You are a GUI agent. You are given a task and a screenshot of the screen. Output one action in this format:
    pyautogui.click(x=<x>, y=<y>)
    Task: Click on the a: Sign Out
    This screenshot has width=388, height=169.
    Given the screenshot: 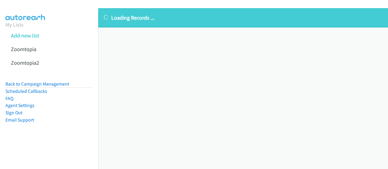 What is the action you would take?
    pyautogui.click(x=14, y=113)
    